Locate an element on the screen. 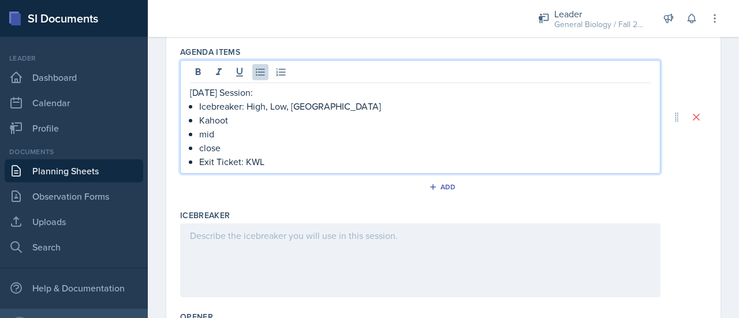 The width and height of the screenshot is (739, 318). label: Agenda items is located at coordinates (210, 52).